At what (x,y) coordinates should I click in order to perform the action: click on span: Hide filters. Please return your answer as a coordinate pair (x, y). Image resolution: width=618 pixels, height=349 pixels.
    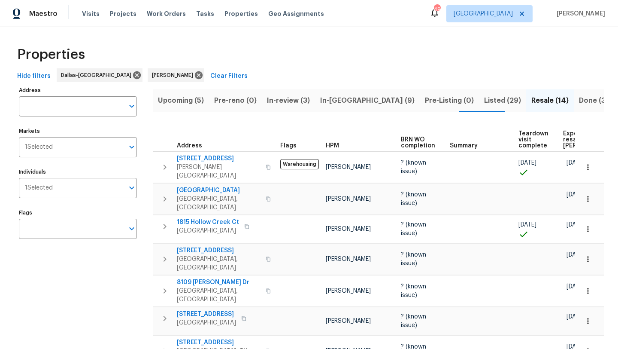
    Looking at the image, I should click on (34, 76).